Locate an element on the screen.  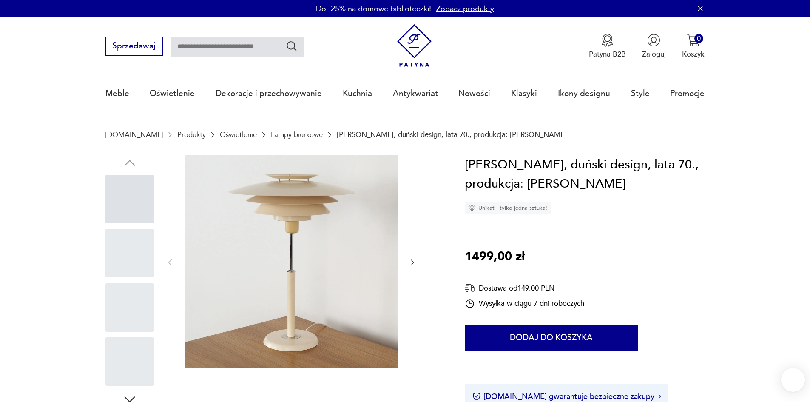
button: Patyna B2B is located at coordinates (607, 46).